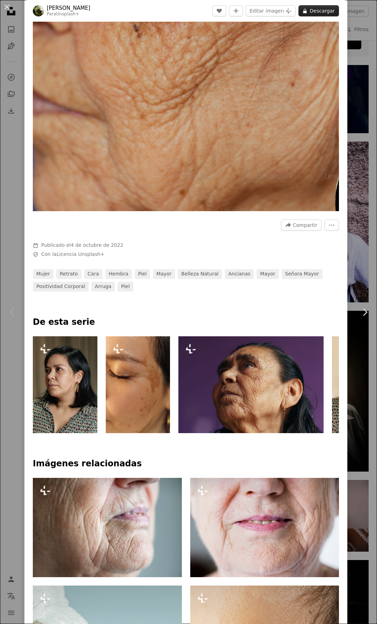 The height and width of the screenshot is (624, 377). I want to click on a: señora mayor, so click(302, 274).